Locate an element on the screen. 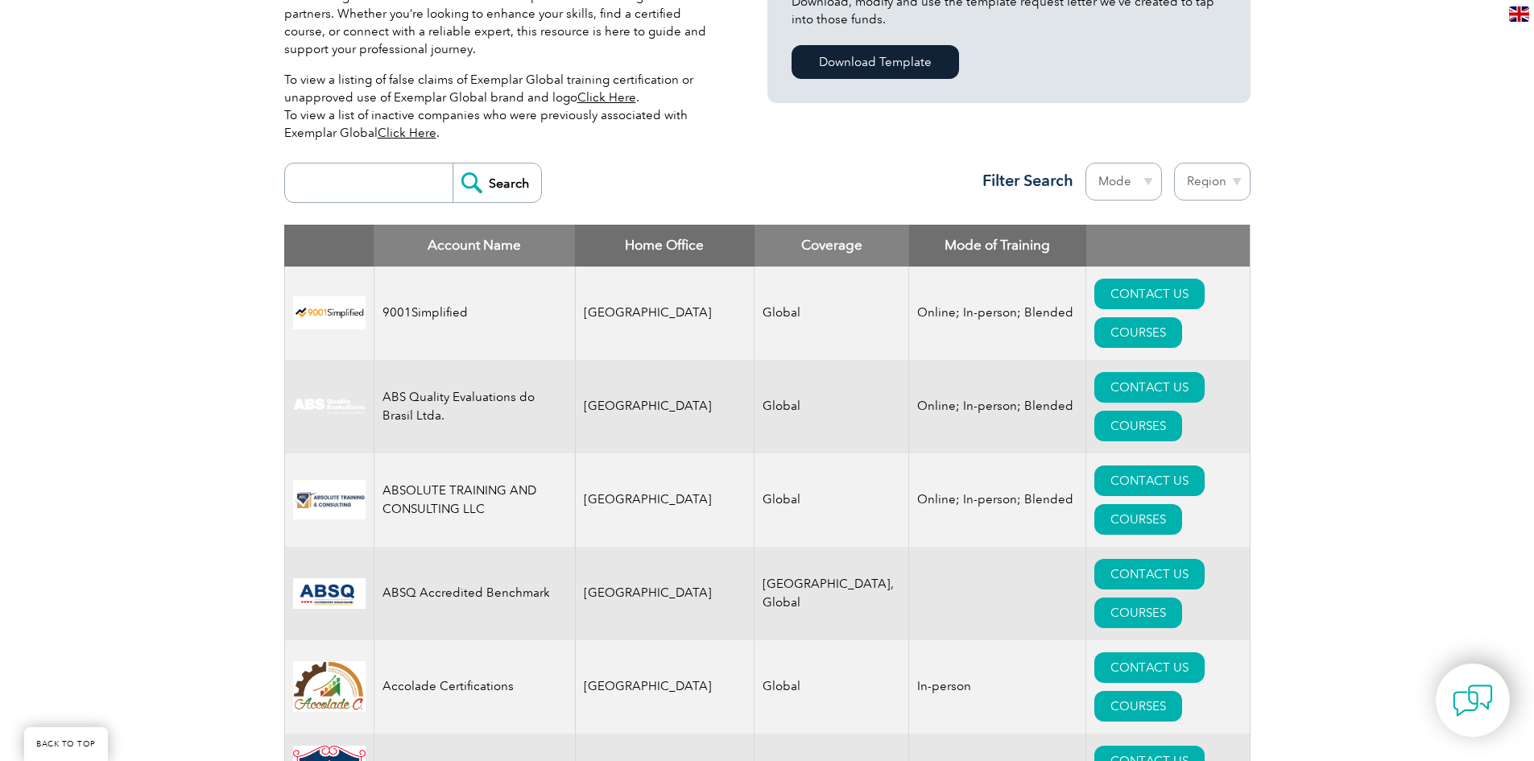 The image size is (1534, 761). th: Home Office: activate to sort column ascending is located at coordinates (665, 246).